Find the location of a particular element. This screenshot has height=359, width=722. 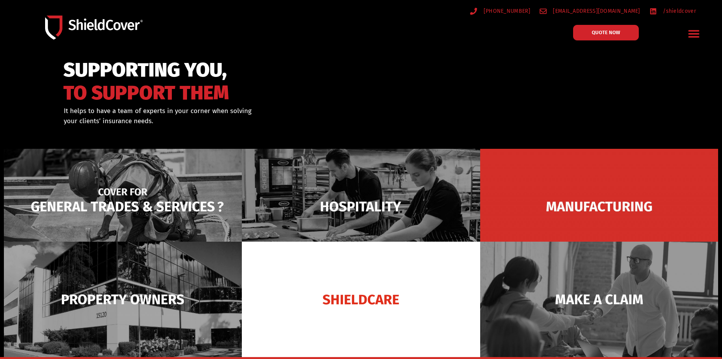

a: /shieldcover is located at coordinates (673, 11).